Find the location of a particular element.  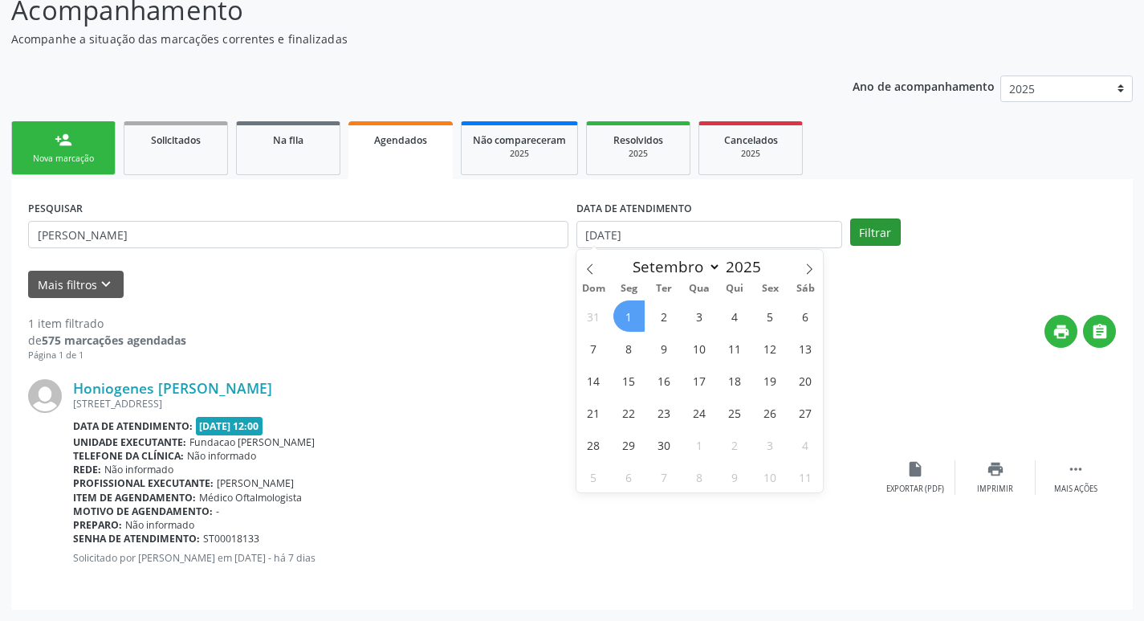

span: Setembro 27, 2025 is located at coordinates (805, 412).